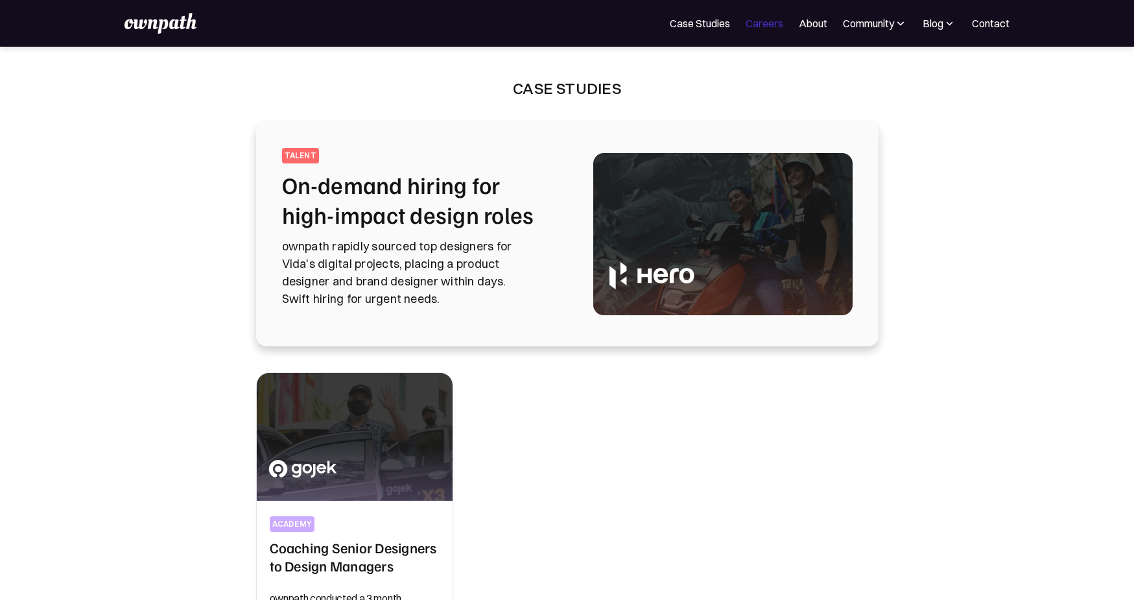 This screenshot has height=600, width=1134. Describe the element at coordinates (700, 23) in the screenshot. I see `a: Case Studies` at that location.